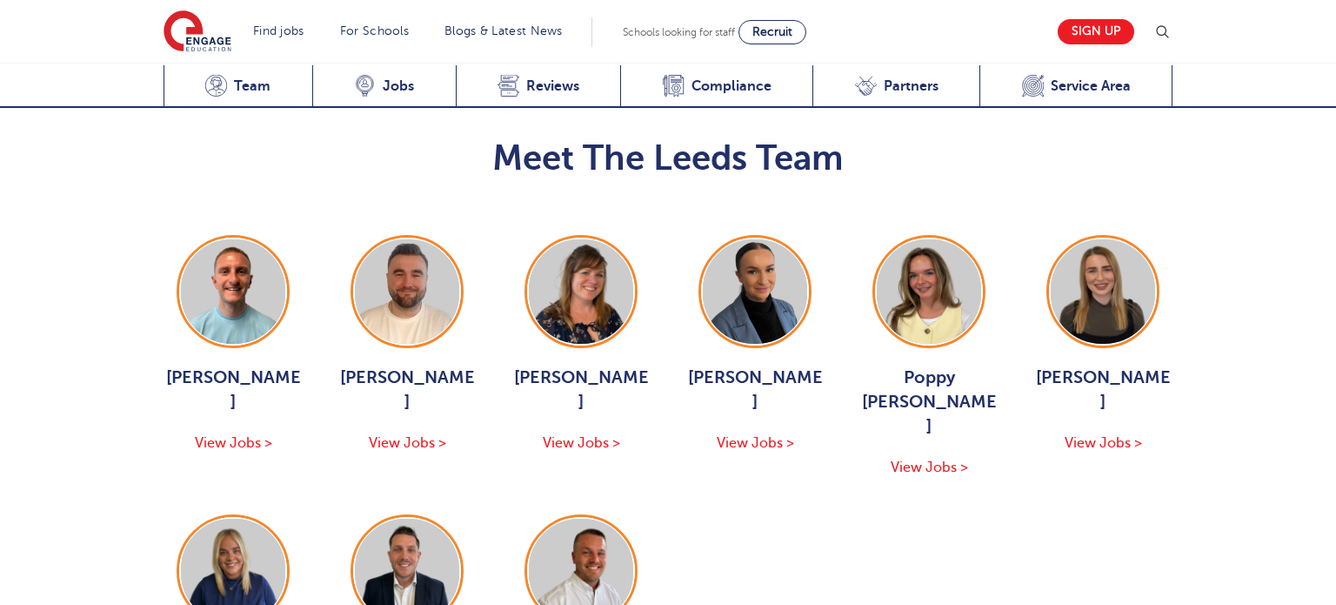 This screenshot has width=1336, height=605. I want to click on a: Find jobs, so click(278, 30).